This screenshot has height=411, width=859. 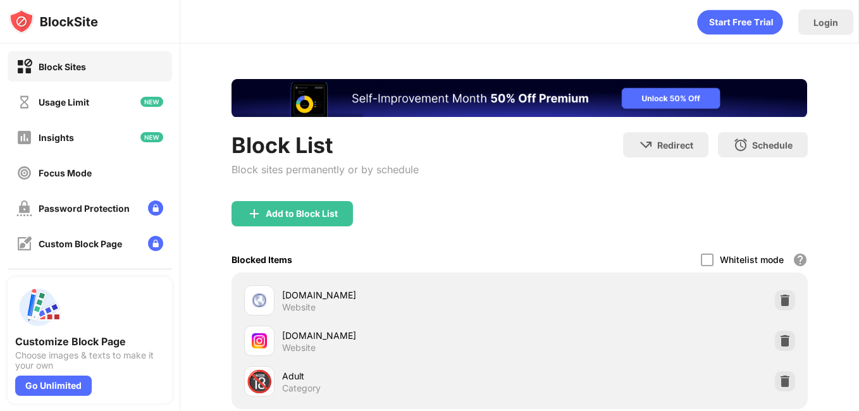 What do you see at coordinates (62, 66) in the screenshot?
I see `div: Block Sites` at bounding box center [62, 66].